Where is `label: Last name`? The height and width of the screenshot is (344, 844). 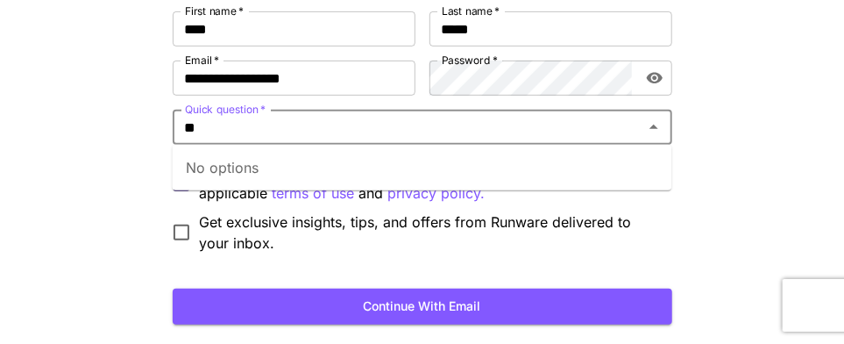
label: Last name is located at coordinates (471, 11).